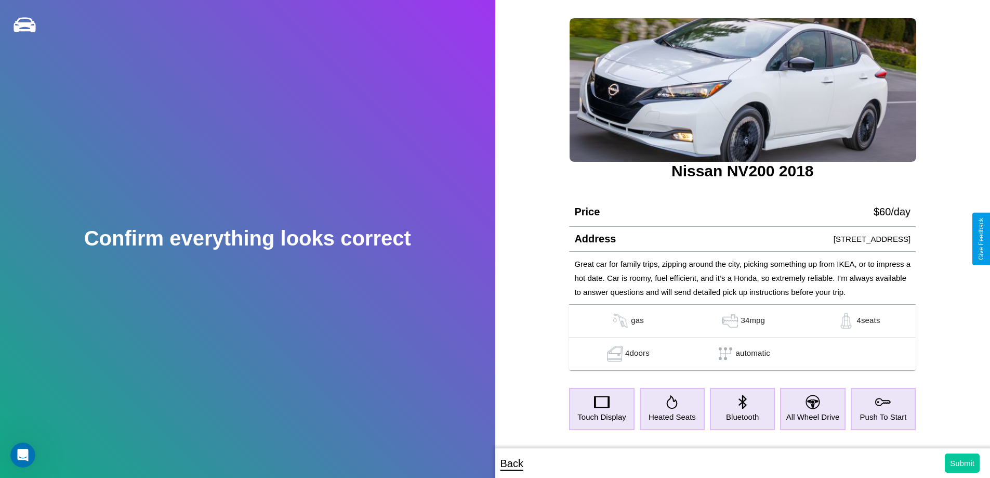 The height and width of the screenshot is (478, 990). Describe the element at coordinates (595, 239) in the screenshot. I see `h4: Address` at that location.